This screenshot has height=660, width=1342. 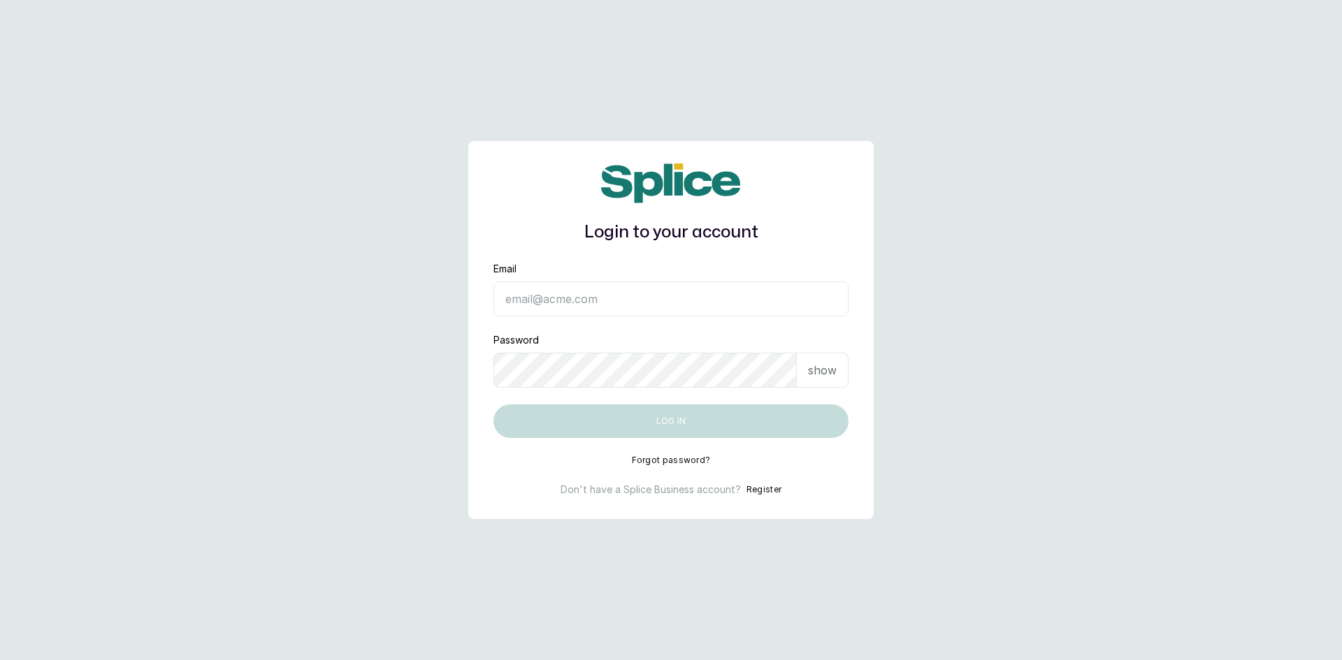 What do you see at coordinates (822, 370) in the screenshot?
I see `p: show` at bounding box center [822, 370].